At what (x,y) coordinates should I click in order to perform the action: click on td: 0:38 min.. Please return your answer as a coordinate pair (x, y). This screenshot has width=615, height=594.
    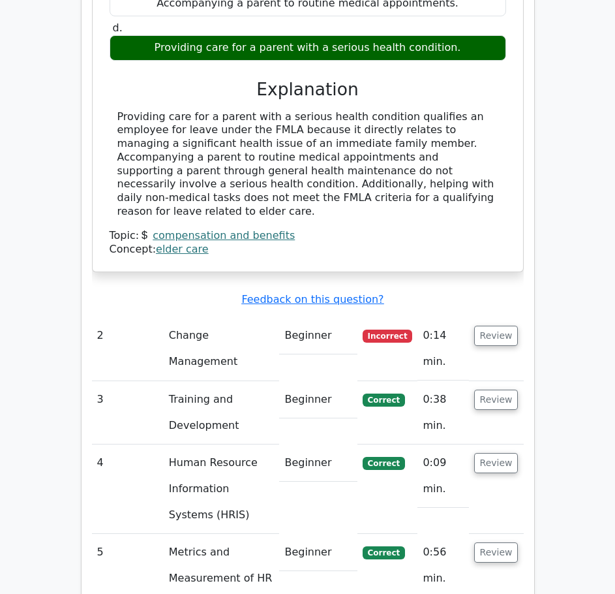
    Looking at the image, I should click on (443, 412).